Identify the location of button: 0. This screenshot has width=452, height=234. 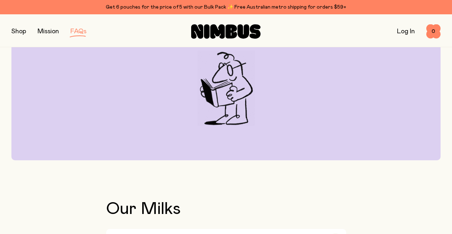
(433, 31).